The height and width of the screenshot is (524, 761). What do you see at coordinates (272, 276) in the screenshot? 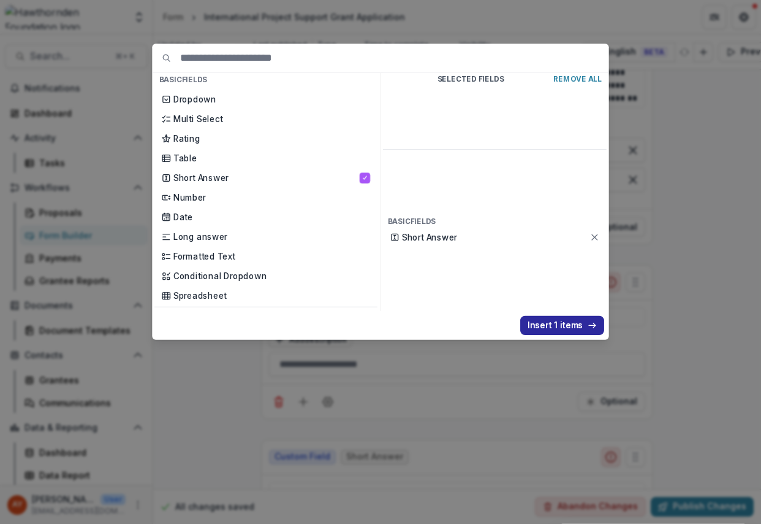
I see `p: Conditional Dropdown` at bounding box center [272, 276].